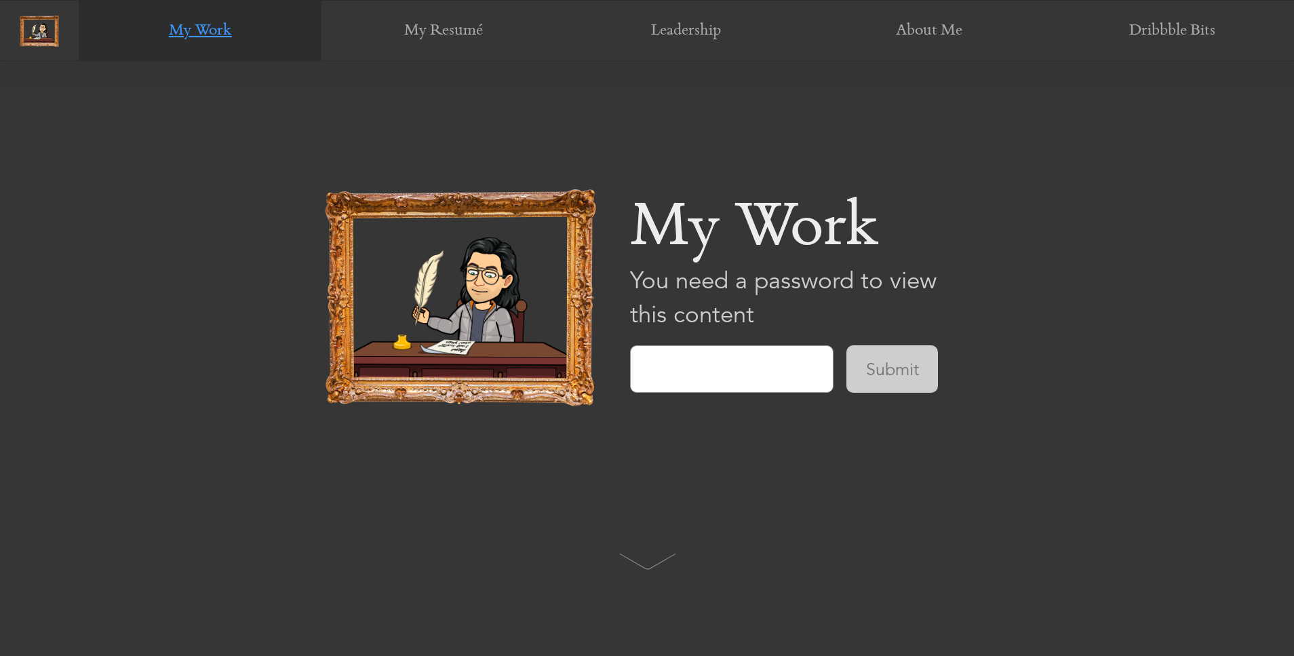 This screenshot has height=656, width=1294. Describe the element at coordinates (443, 31) in the screenshot. I see `a: My Resumé` at that location.